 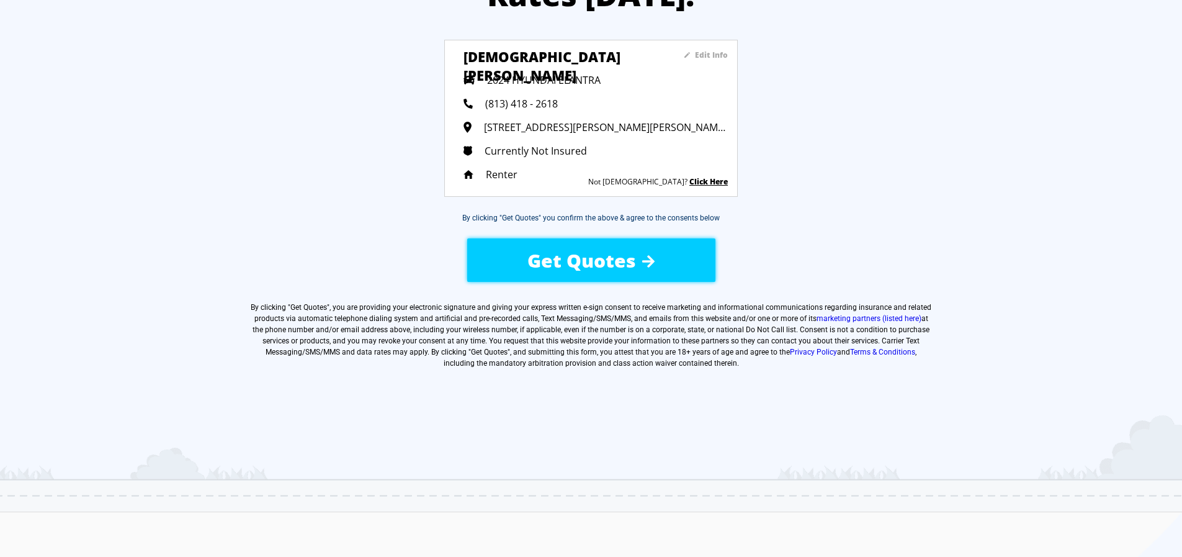 What do you see at coordinates (501, 174) in the screenshot?
I see `span: Renter` at bounding box center [501, 174].